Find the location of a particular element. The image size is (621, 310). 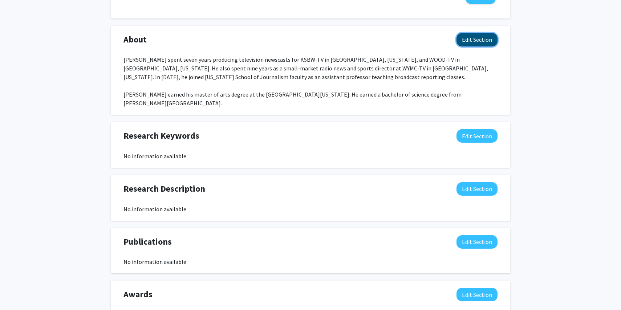

button: Edit Research Keywords is located at coordinates (477, 136).